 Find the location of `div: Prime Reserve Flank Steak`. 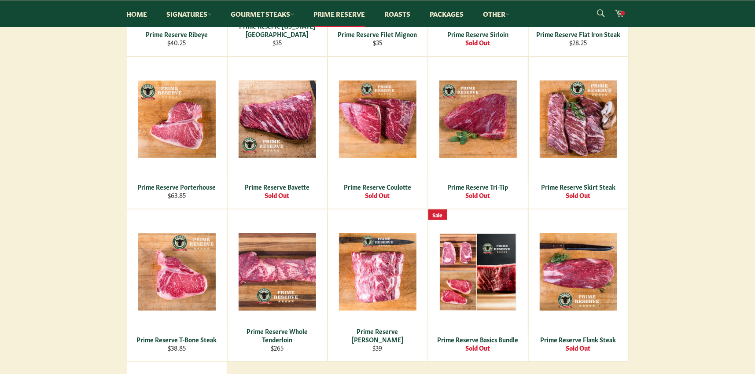

div: Prime Reserve Flank Steak is located at coordinates (578, 339).